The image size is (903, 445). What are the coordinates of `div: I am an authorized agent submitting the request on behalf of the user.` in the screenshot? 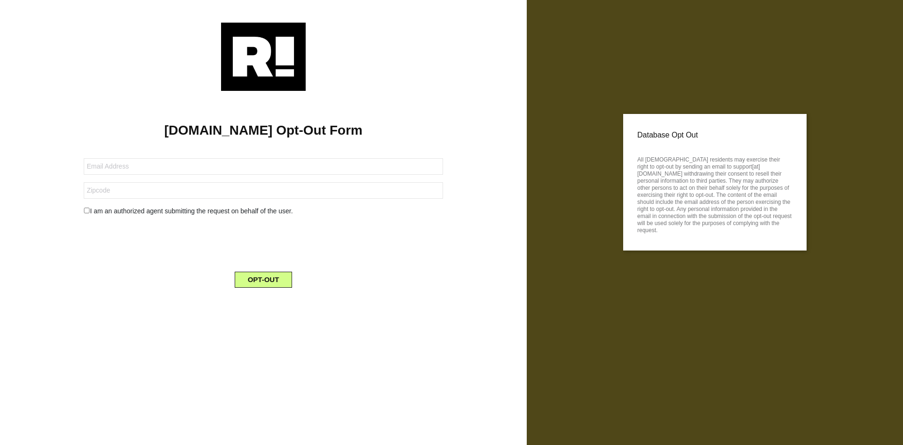 It's located at (263, 211).